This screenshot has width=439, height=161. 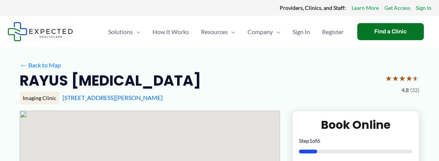 What do you see at coordinates (171, 32) in the screenshot?
I see `a: How It Works` at bounding box center [171, 32].